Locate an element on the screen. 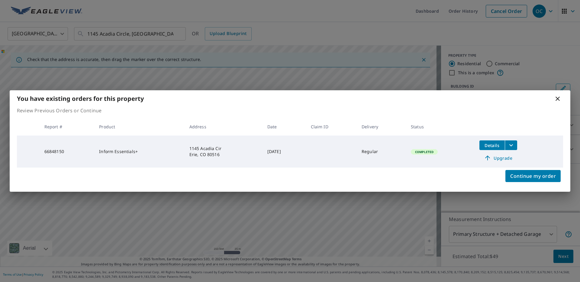  th: Product is located at coordinates (139, 127).